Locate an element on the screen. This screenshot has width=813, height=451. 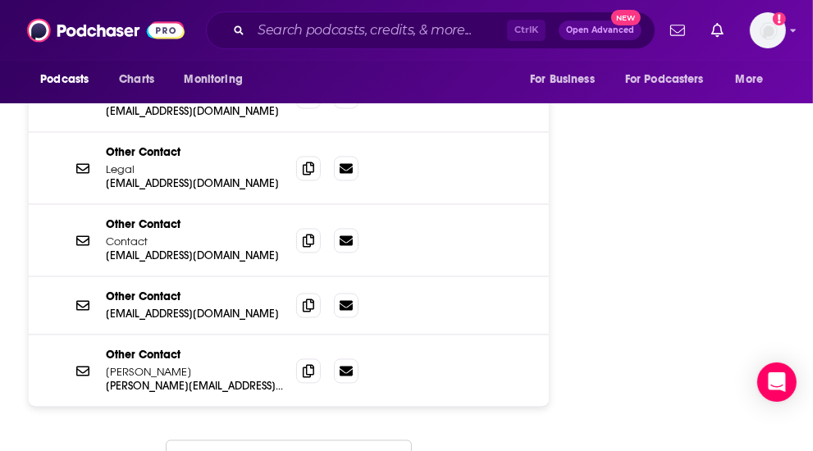
p: Contact is located at coordinates (194, 242).